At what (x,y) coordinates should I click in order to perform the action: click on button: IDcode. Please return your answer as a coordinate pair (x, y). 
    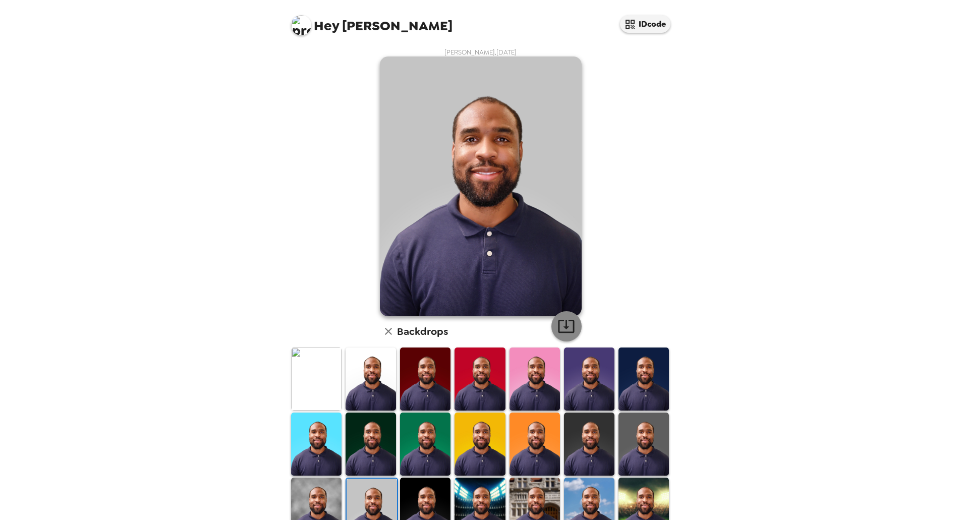
    Looking at the image, I should click on (645, 24).